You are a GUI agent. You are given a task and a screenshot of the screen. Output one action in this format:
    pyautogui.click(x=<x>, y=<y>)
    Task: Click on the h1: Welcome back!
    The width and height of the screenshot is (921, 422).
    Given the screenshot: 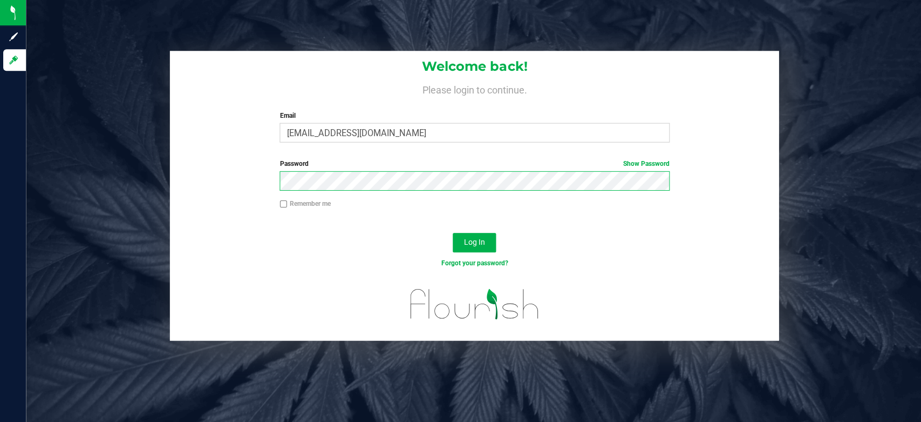 What is the action you would take?
    pyautogui.click(x=473, y=66)
    